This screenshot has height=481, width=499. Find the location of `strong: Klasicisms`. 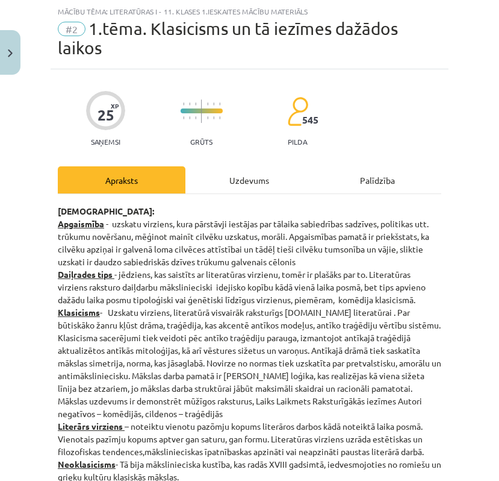

strong: Klasicisms is located at coordinates (79, 312).